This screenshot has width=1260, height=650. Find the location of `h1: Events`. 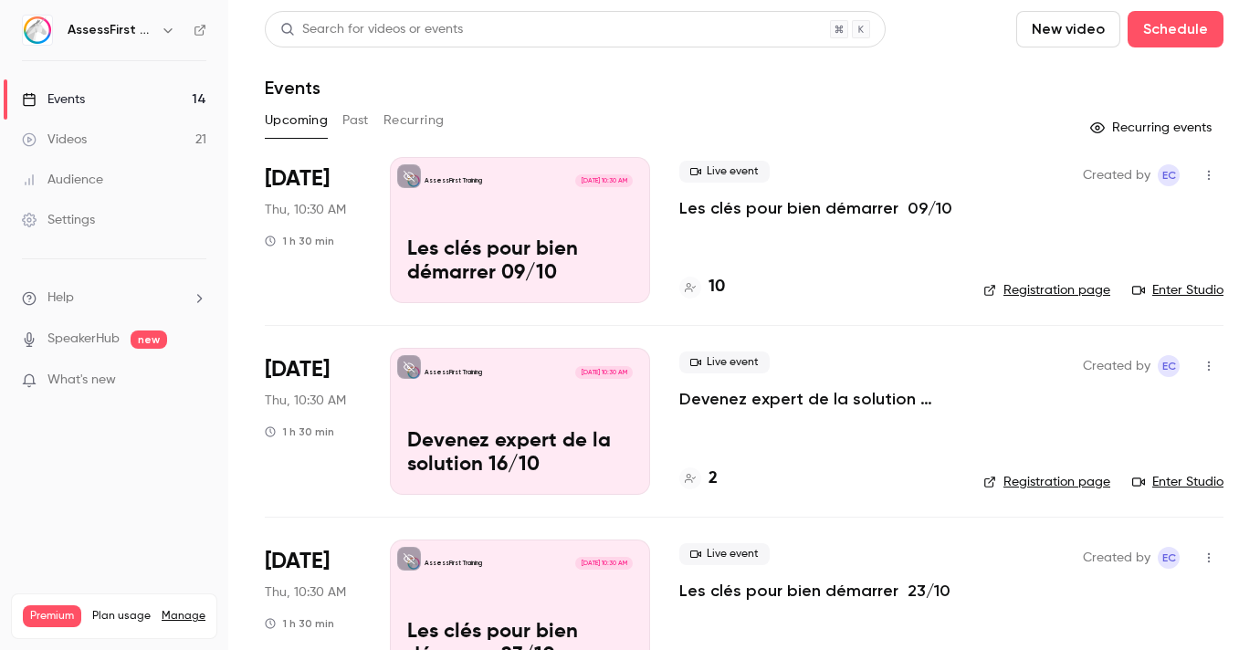

h1: Events is located at coordinates (292, 88).